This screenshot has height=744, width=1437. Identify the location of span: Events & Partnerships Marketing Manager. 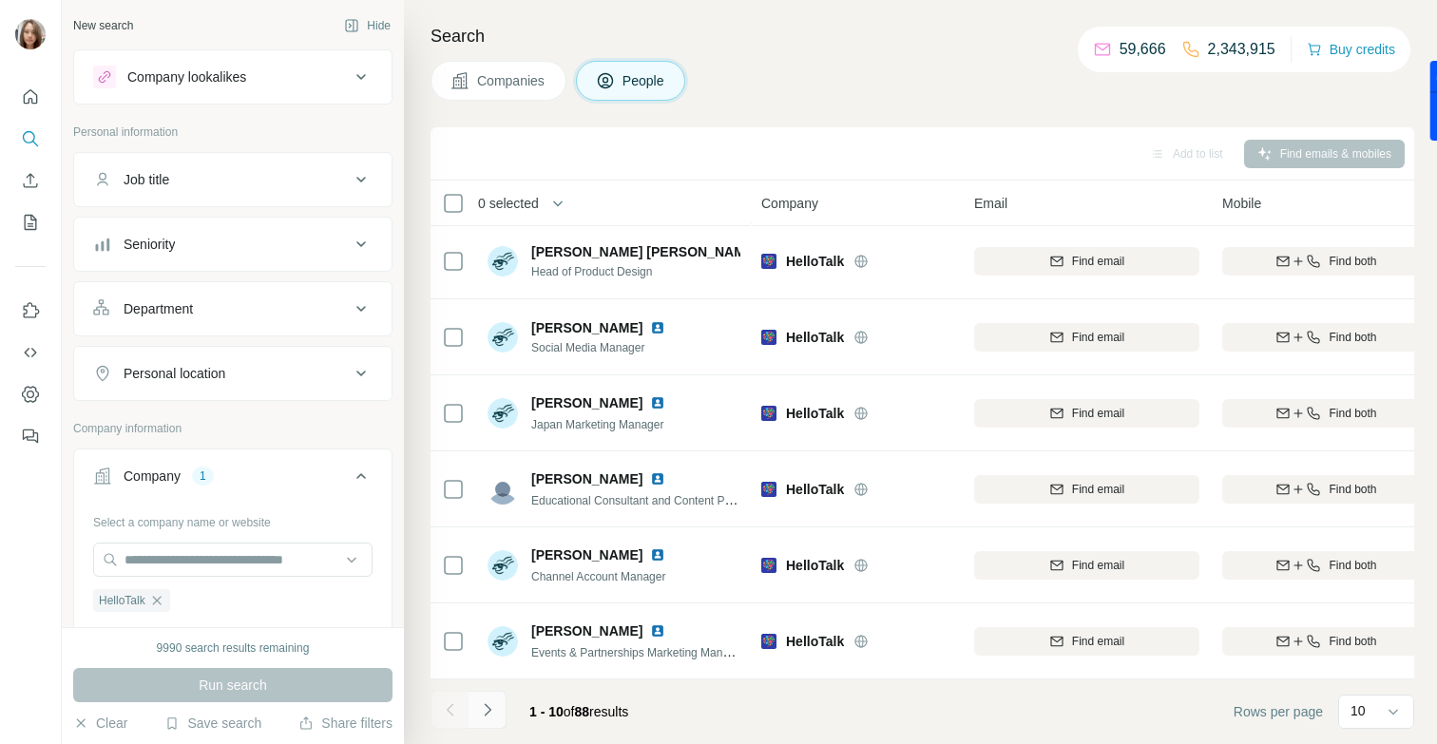
(638, 652).